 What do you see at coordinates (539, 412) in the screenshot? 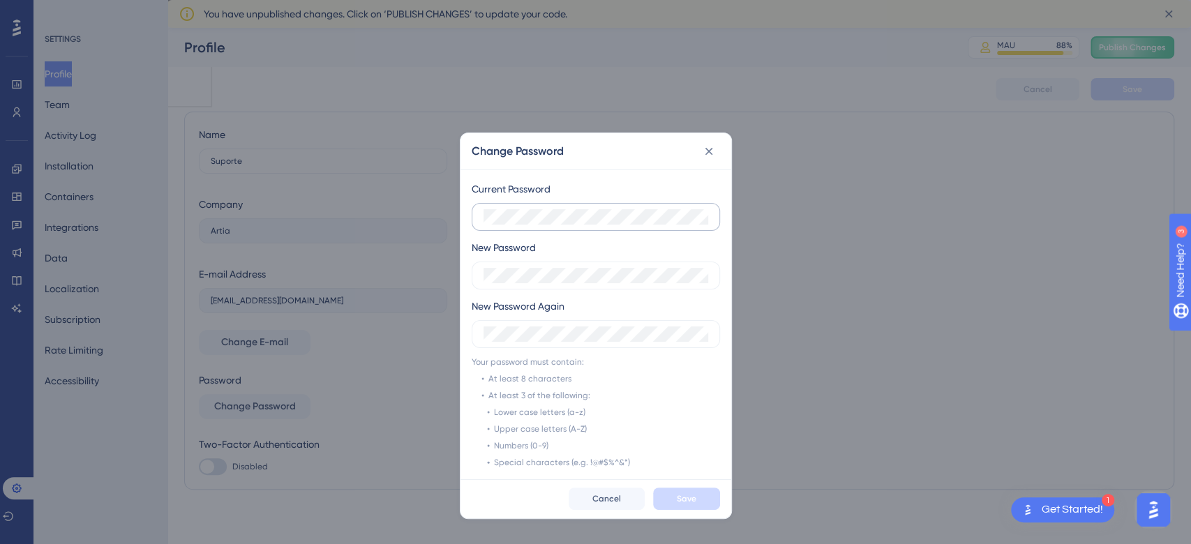
I see `div: Lower case letters (a-z)` at bounding box center [539, 412].